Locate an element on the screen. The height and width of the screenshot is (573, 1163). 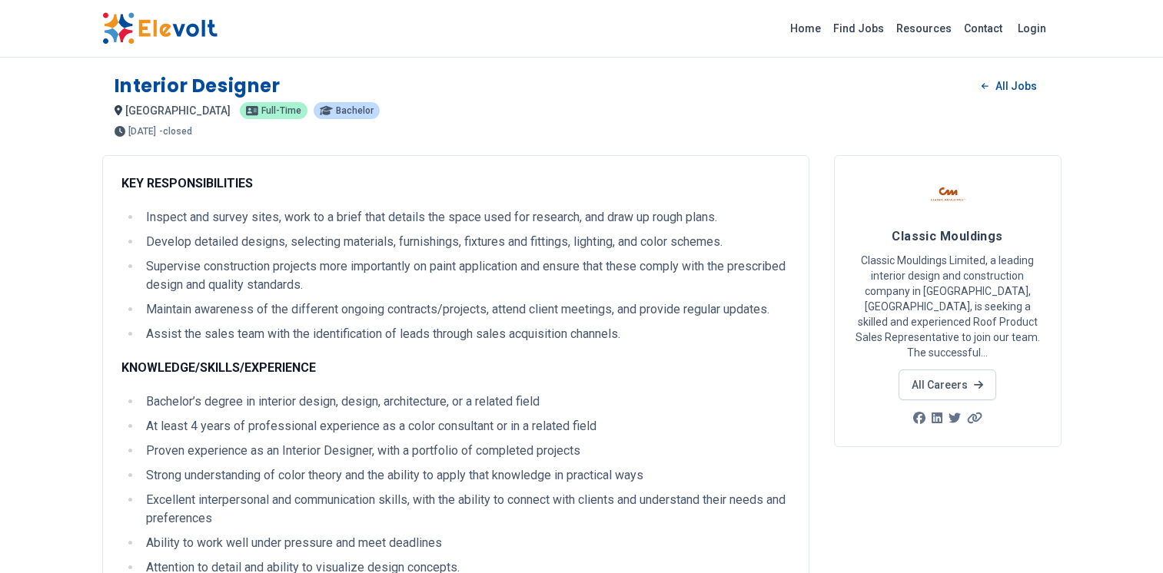
a: Resources is located at coordinates (924, 28).